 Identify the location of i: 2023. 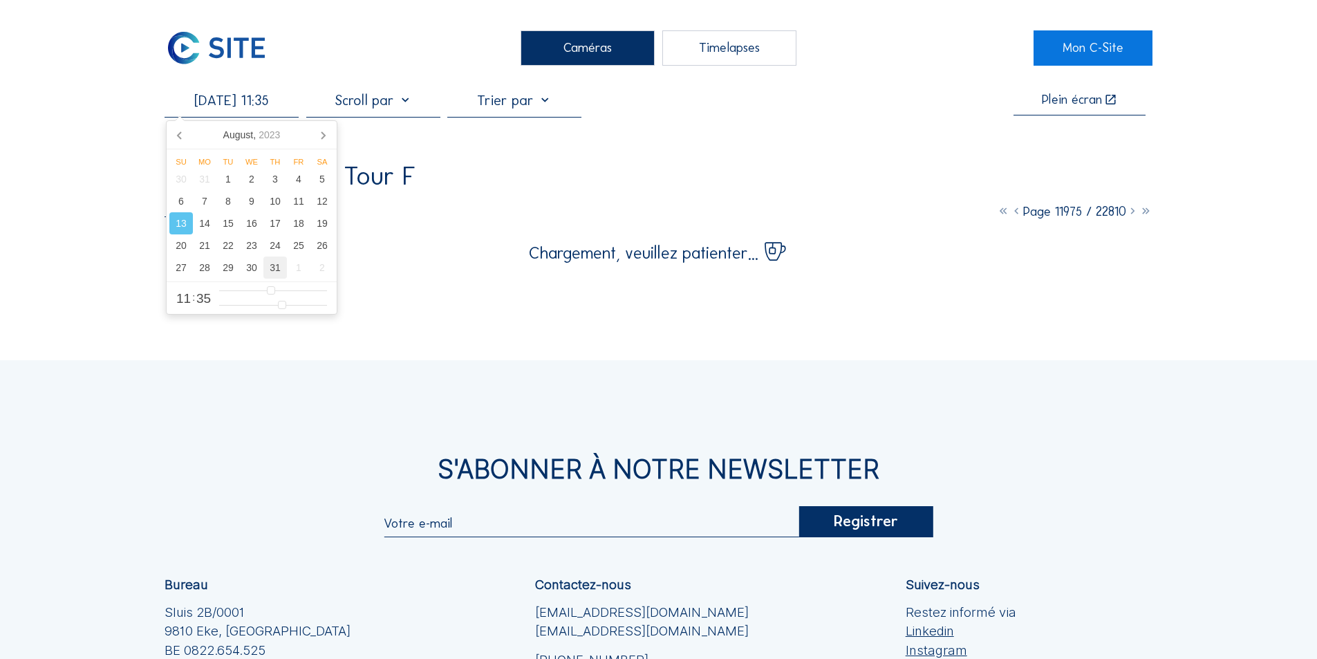
(269, 135).